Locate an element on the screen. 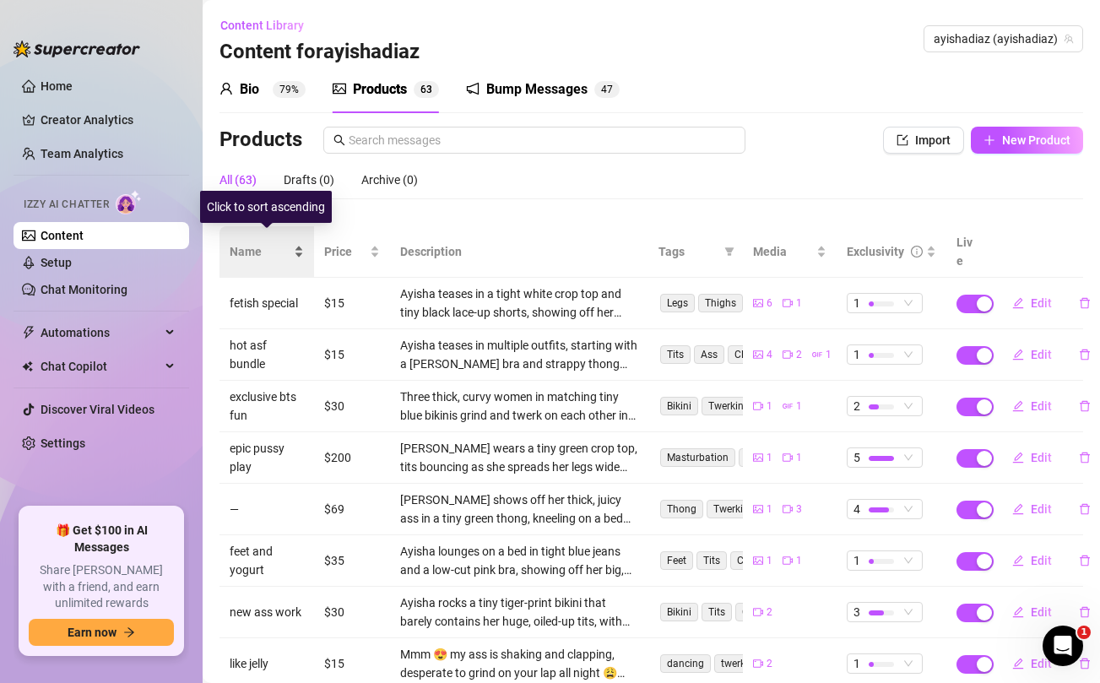 This screenshot has height=683, width=1100. span: 7 is located at coordinates (609, 89).